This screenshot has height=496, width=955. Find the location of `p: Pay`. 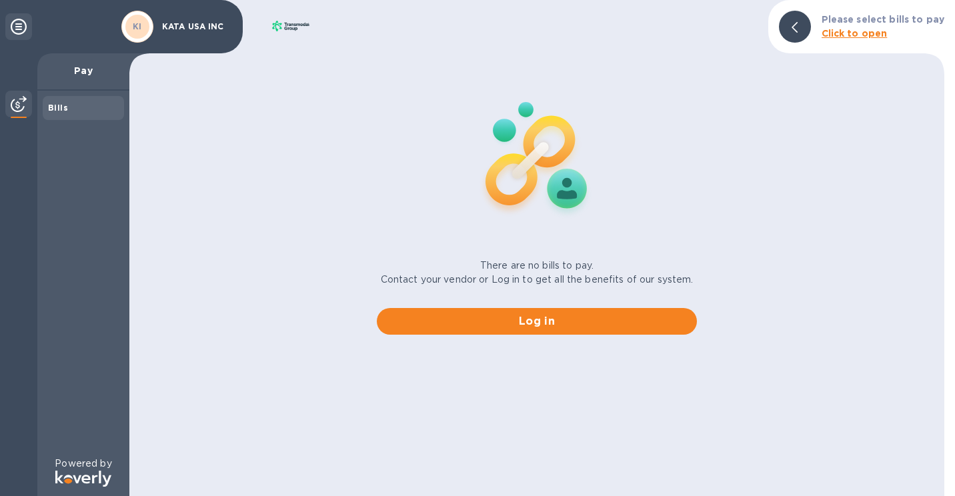

p: Pay is located at coordinates (83, 71).